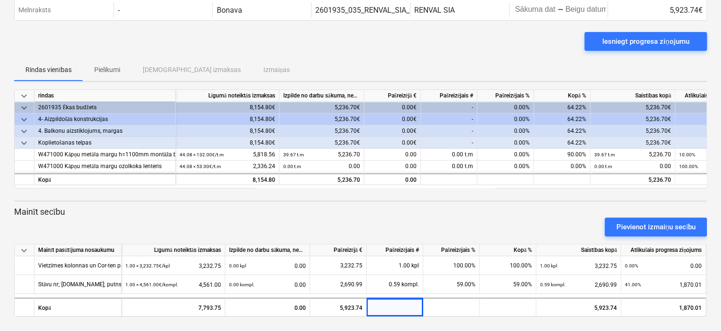 This screenshot has height=331, width=721. Describe the element at coordinates (105, 131) in the screenshot. I see `div: 4. Balkonu aizstiklojums, margas` at that location.